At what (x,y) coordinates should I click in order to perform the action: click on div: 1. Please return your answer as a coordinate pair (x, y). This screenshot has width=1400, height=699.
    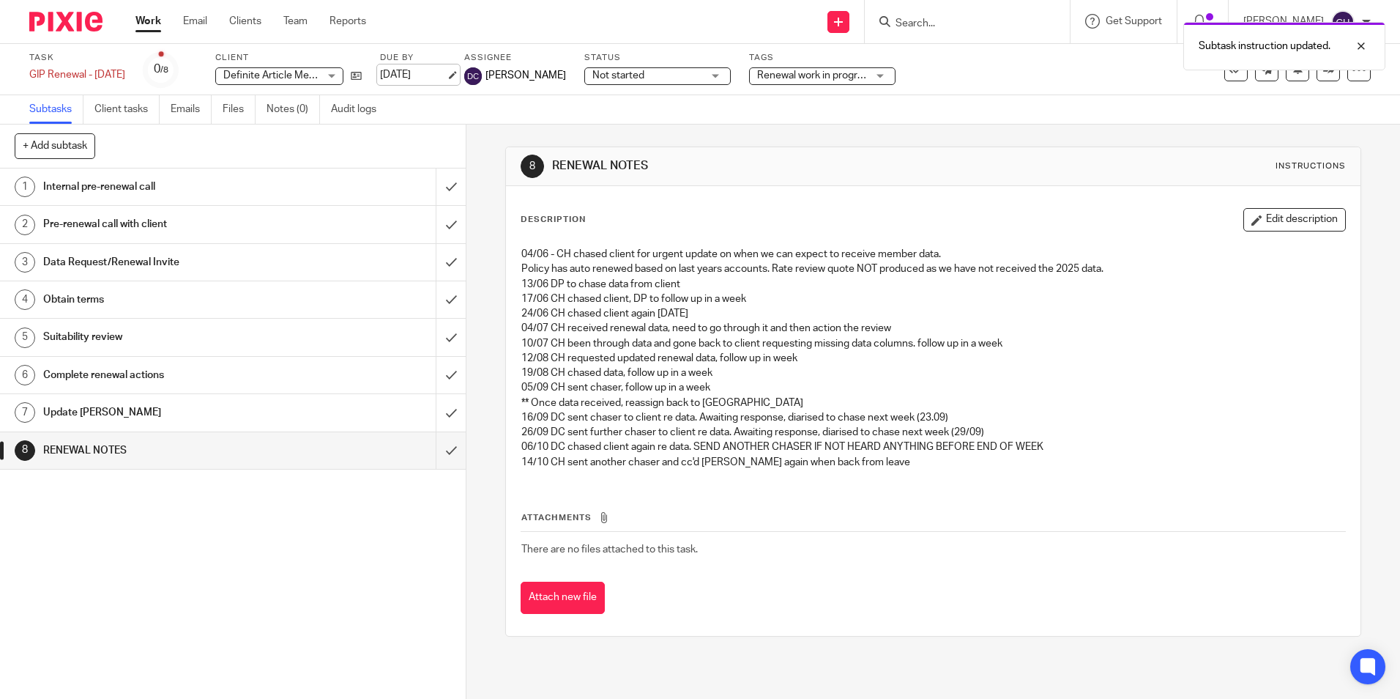
    Looking at the image, I should click on (25, 187).